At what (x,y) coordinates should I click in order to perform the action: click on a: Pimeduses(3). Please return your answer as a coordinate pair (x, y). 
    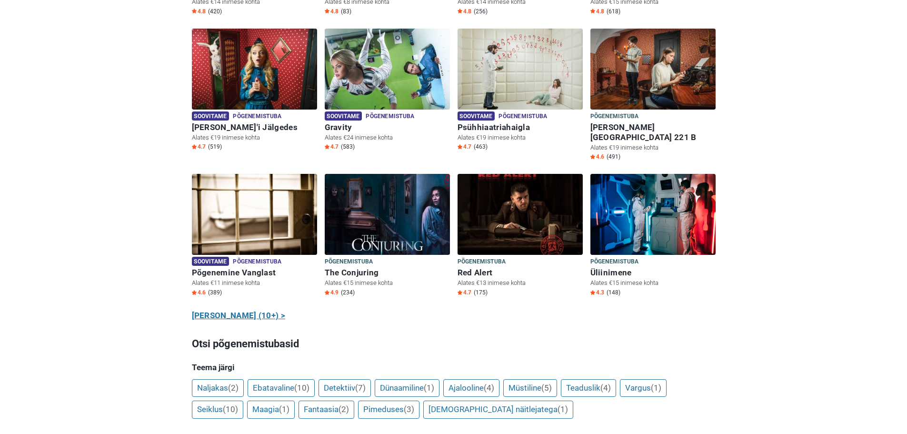
    Looking at the image, I should click on (388, 409).